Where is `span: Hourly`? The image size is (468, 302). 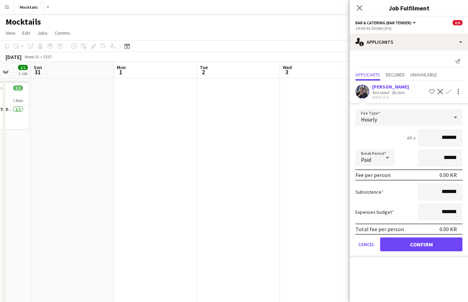
span: Hourly is located at coordinates (369, 120).